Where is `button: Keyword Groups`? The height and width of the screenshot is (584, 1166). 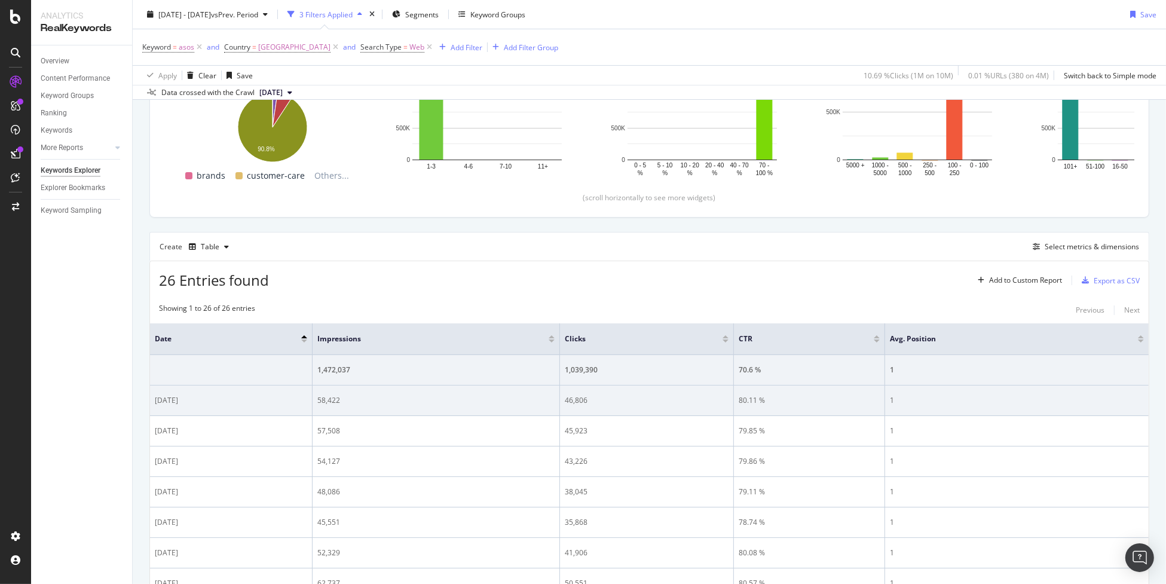
button: Keyword Groups is located at coordinates (492, 14).